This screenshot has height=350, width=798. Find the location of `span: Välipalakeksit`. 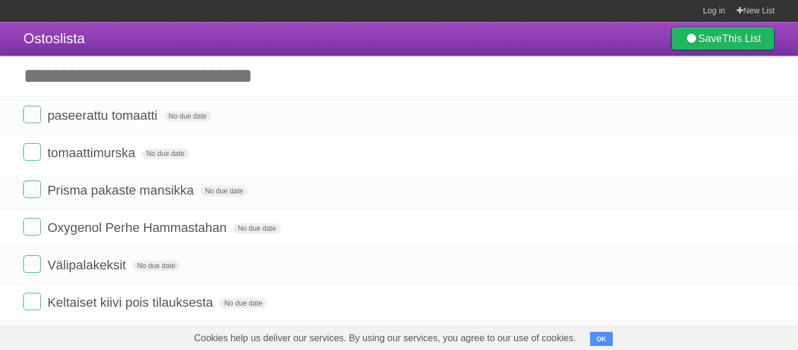

span: Välipalakeksit is located at coordinates (88, 265).